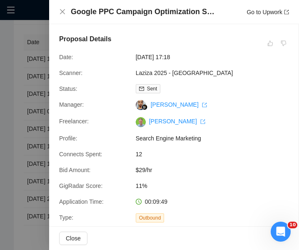 The height and width of the screenshot is (250, 299). Describe the element at coordinates (81, 202) in the screenshot. I see `span: Application Time:` at that location.